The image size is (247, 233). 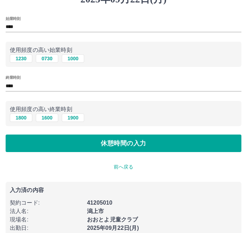 What do you see at coordinates (123, 167) in the screenshot?
I see `p: 前へ戻る` at bounding box center [123, 167].